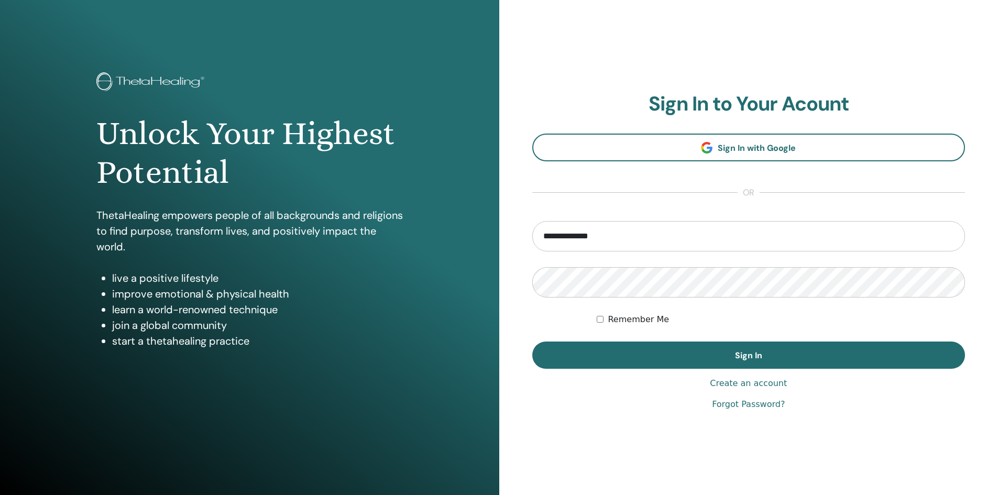 This screenshot has height=495, width=998. What do you see at coordinates (757, 148) in the screenshot?
I see `span: Sign In with Google` at bounding box center [757, 148].